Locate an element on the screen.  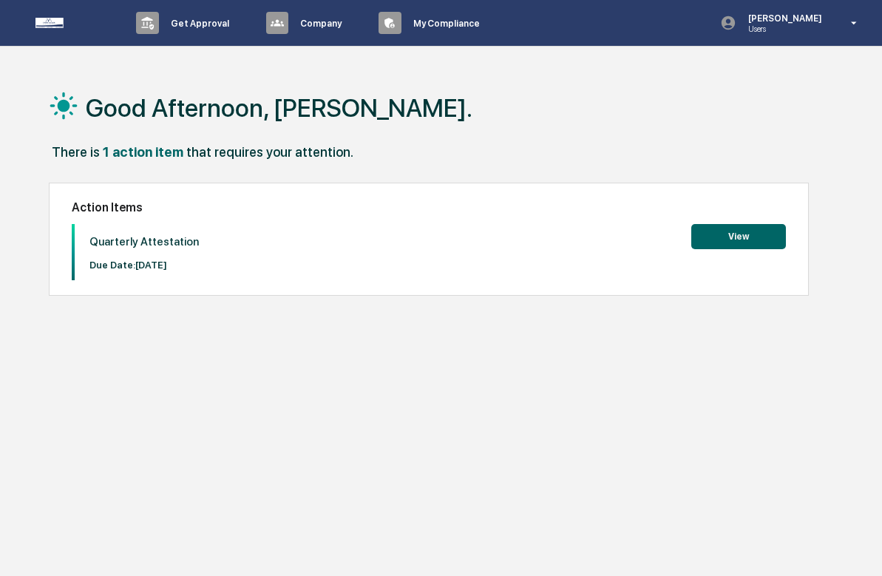
button: View is located at coordinates (738, 236).